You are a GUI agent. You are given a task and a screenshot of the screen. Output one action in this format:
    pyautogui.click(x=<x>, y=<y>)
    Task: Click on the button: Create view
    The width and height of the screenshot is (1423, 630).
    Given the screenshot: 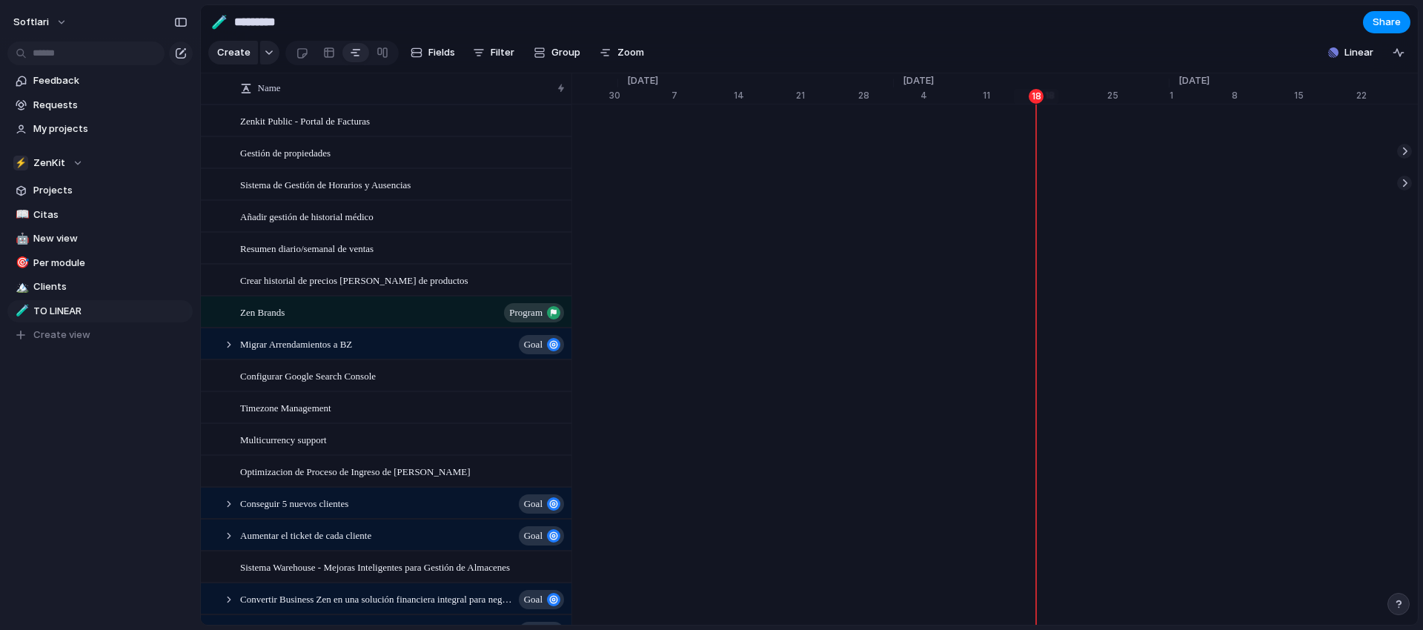 What is the action you would take?
    pyautogui.click(x=100, y=335)
    